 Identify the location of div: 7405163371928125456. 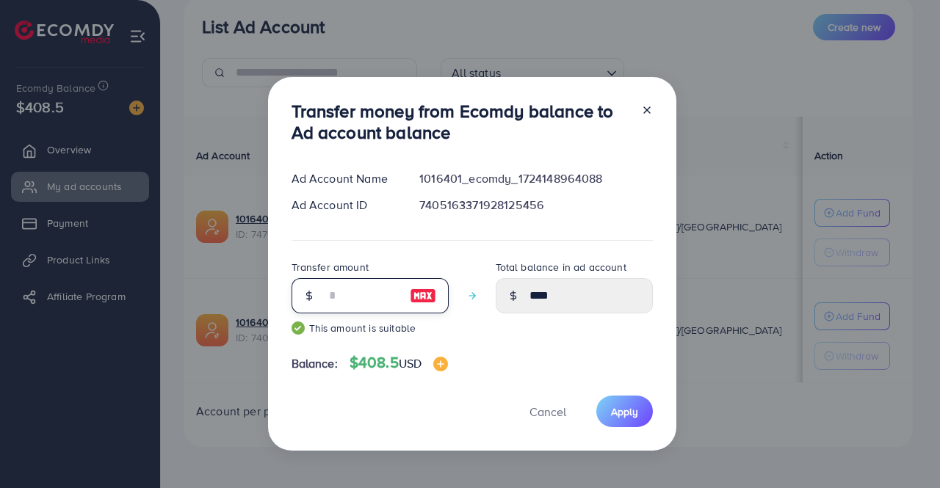
(535, 205).